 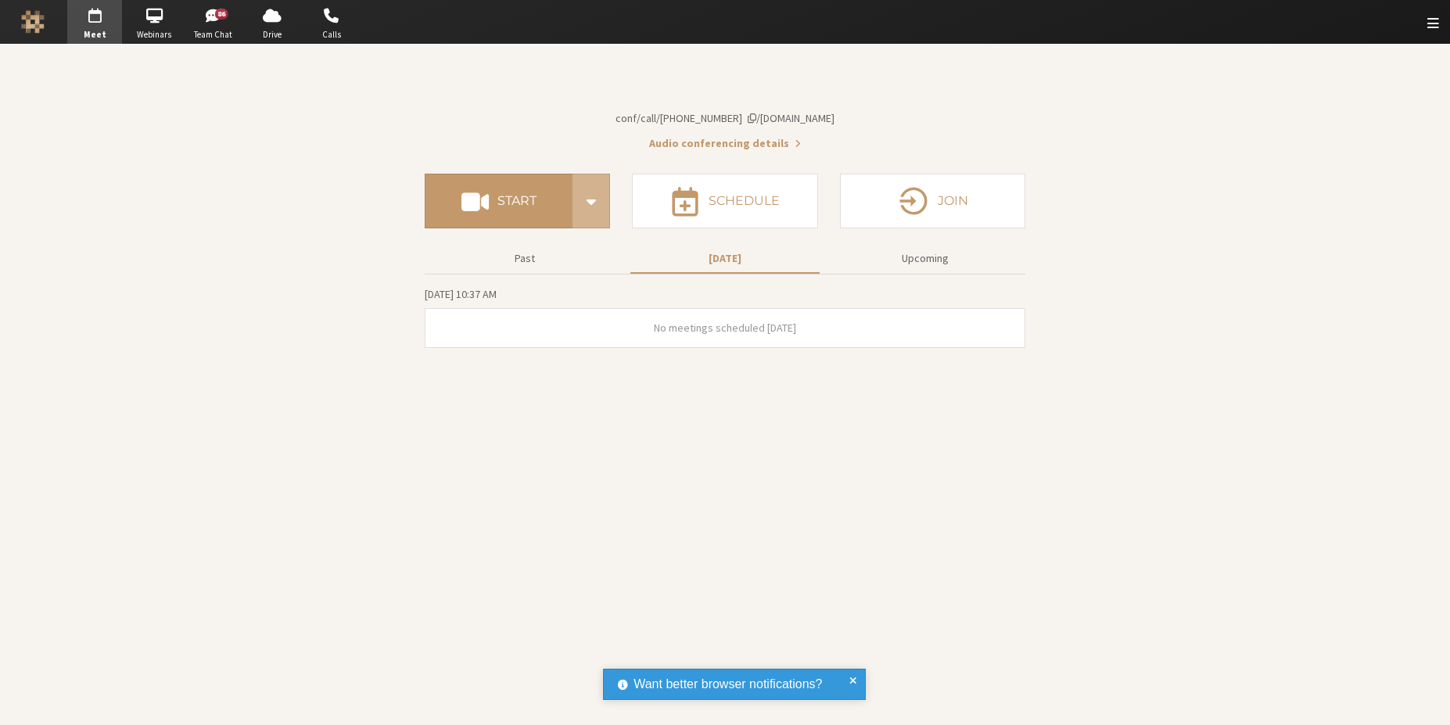 What do you see at coordinates (332, 34) in the screenshot?
I see `span: Calls` at bounding box center [332, 34].